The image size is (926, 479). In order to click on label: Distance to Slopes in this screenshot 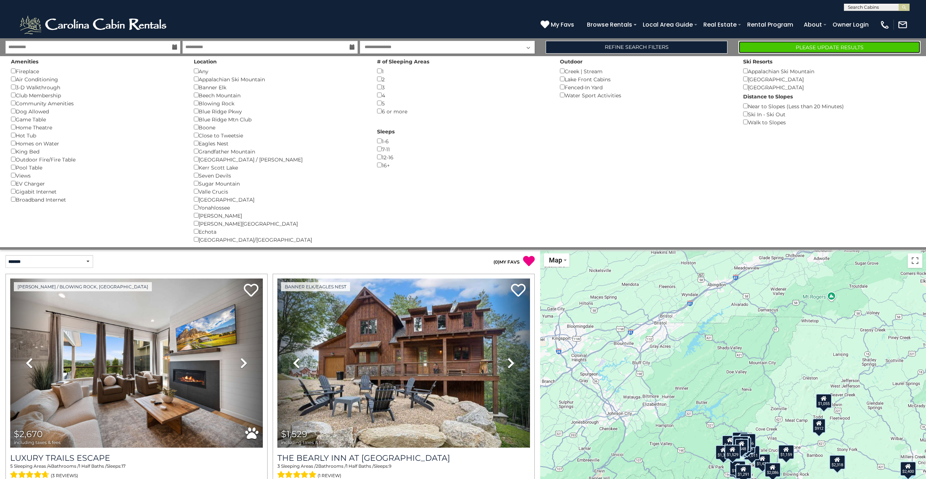, I will do `click(768, 97)`.